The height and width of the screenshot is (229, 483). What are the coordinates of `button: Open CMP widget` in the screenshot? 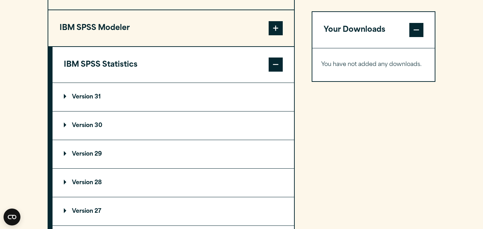 It's located at (12, 217).